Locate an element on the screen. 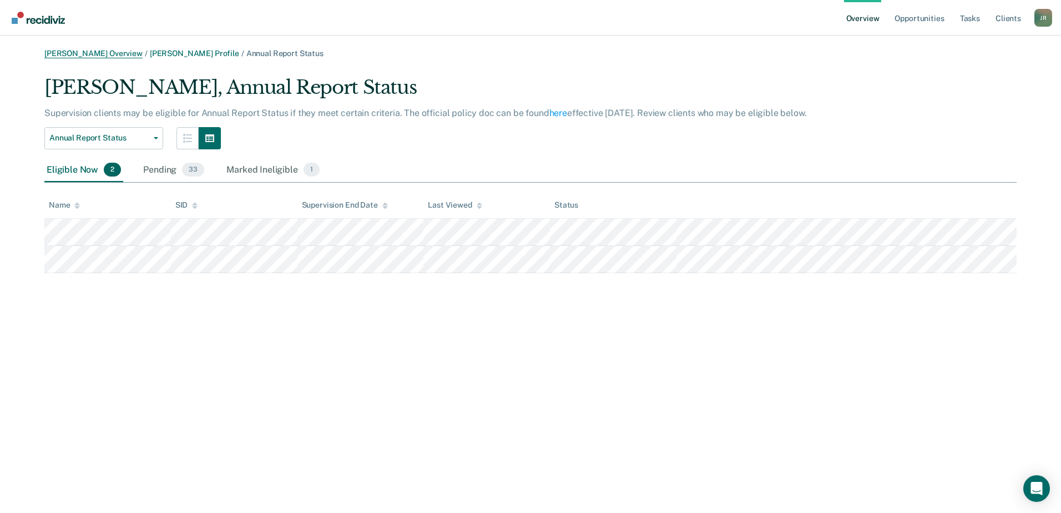  button: Annual Report Status is located at coordinates (104, 138).